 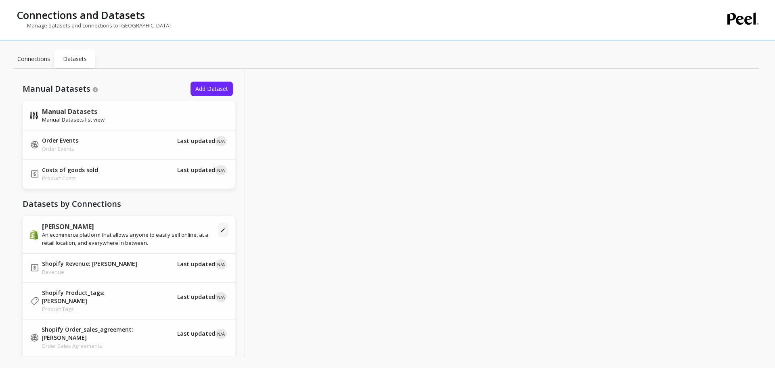 I want to click on p: Shopify Order_sales_agreement: FREY, so click(x=92, y=333).